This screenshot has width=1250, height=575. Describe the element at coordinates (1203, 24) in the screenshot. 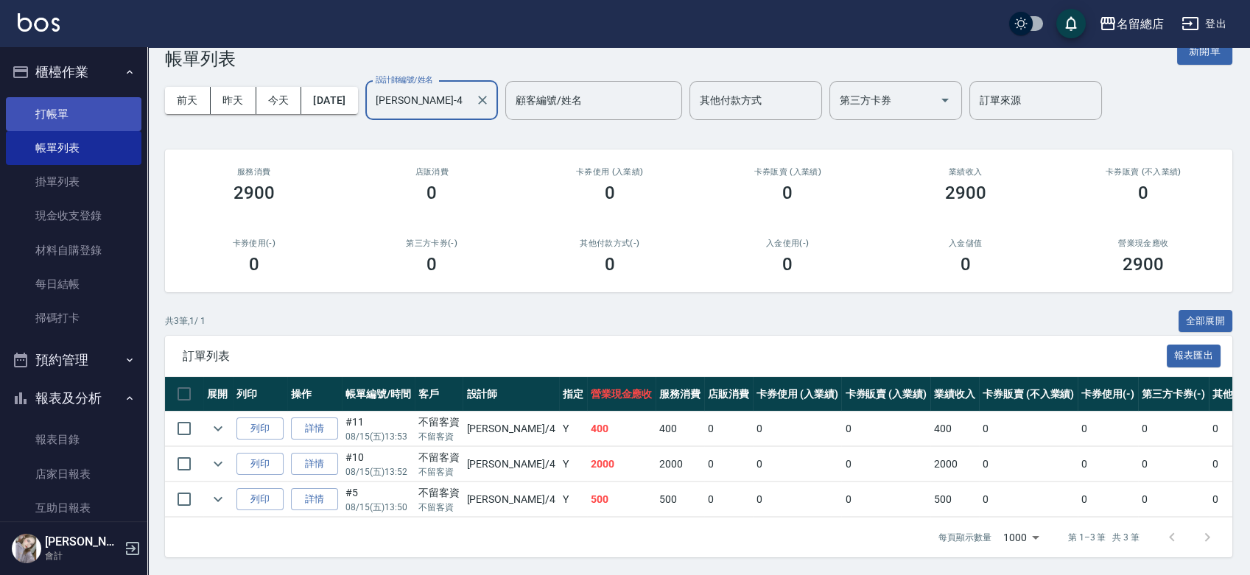

I see `button: 登出` at that location.